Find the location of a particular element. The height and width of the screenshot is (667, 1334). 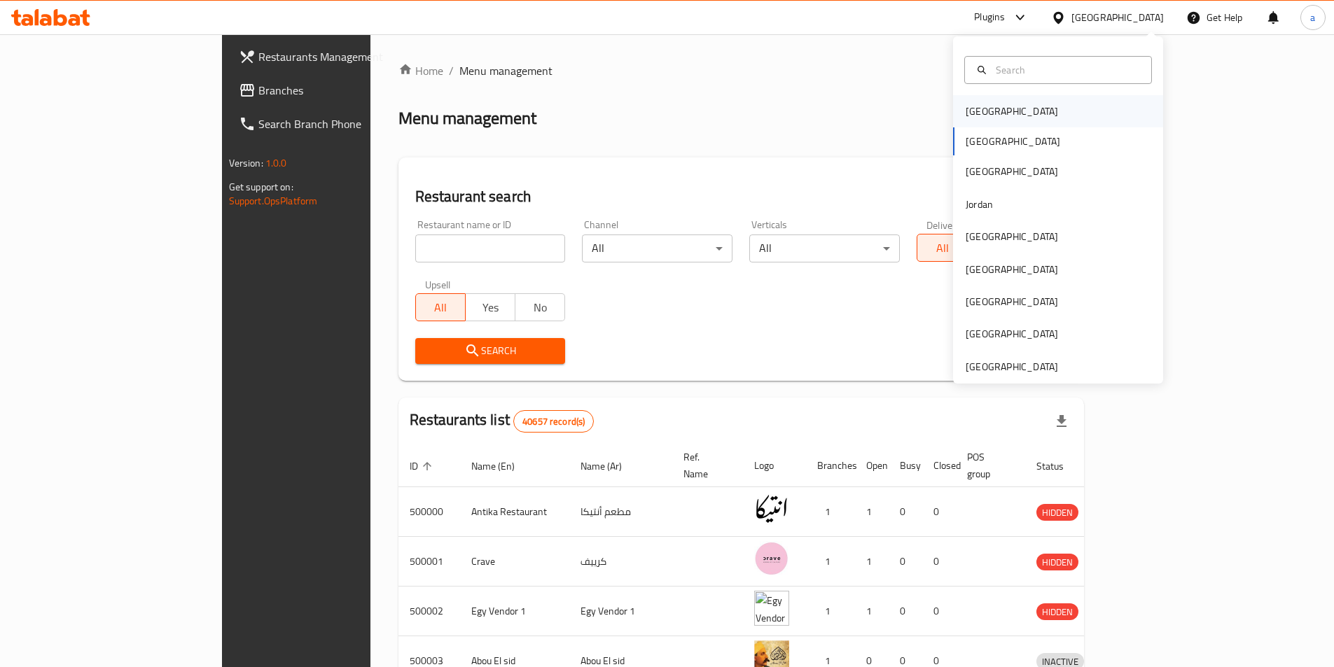

a: Branches is located at coordinates (336, 90).